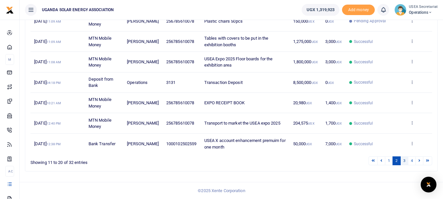  What do you see at coordinates (320, 10) in the screenshot?
I see `span: UGX 1,319,923` at bounding box center [320, 10].